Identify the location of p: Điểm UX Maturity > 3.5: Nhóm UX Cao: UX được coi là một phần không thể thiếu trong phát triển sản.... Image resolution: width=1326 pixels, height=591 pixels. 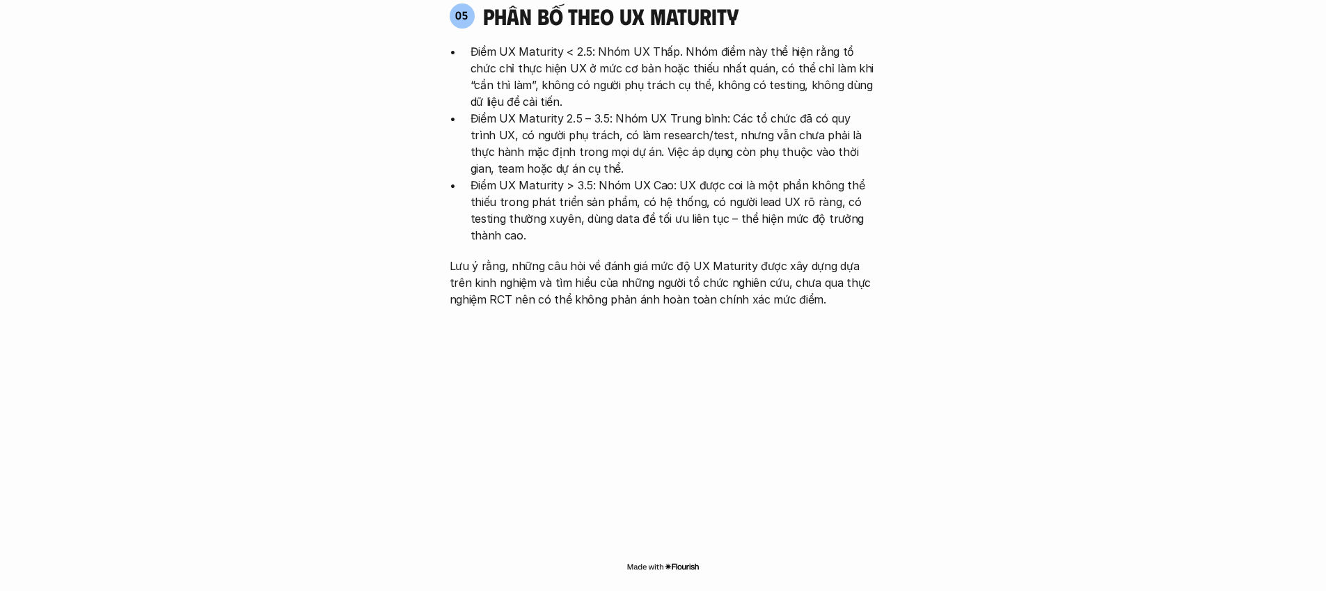
(674, 210).